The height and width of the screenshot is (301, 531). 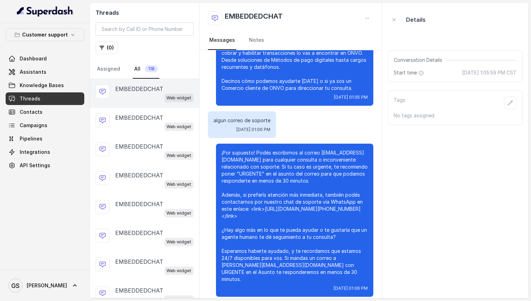 What do you see at coordinates (45, 85) in the screenshot?
I see `a: Knowledge Bases` at bounding box center [45, 85].